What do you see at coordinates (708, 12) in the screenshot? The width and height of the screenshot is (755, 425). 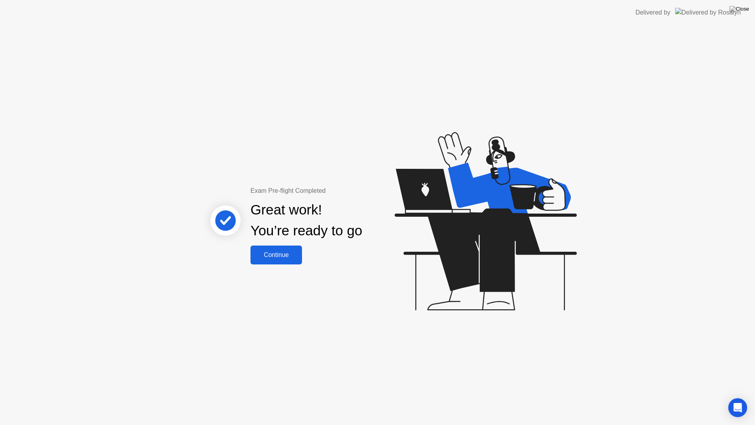 I see `img: Delivered by Rosalyn` at bounding box center [708, 12].